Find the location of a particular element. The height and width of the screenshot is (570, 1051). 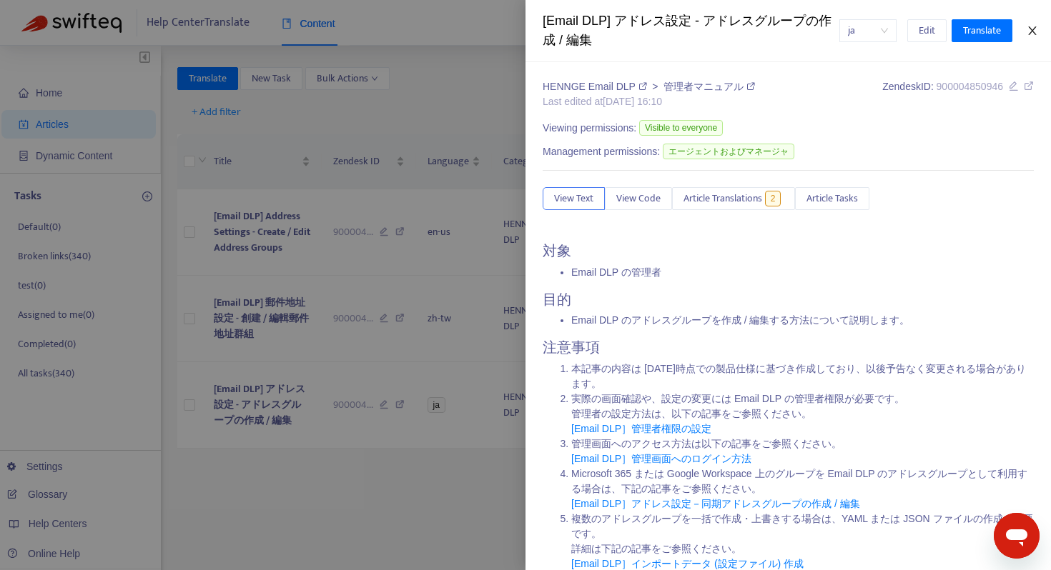

button: Close is located at coordinates (1032, 31).